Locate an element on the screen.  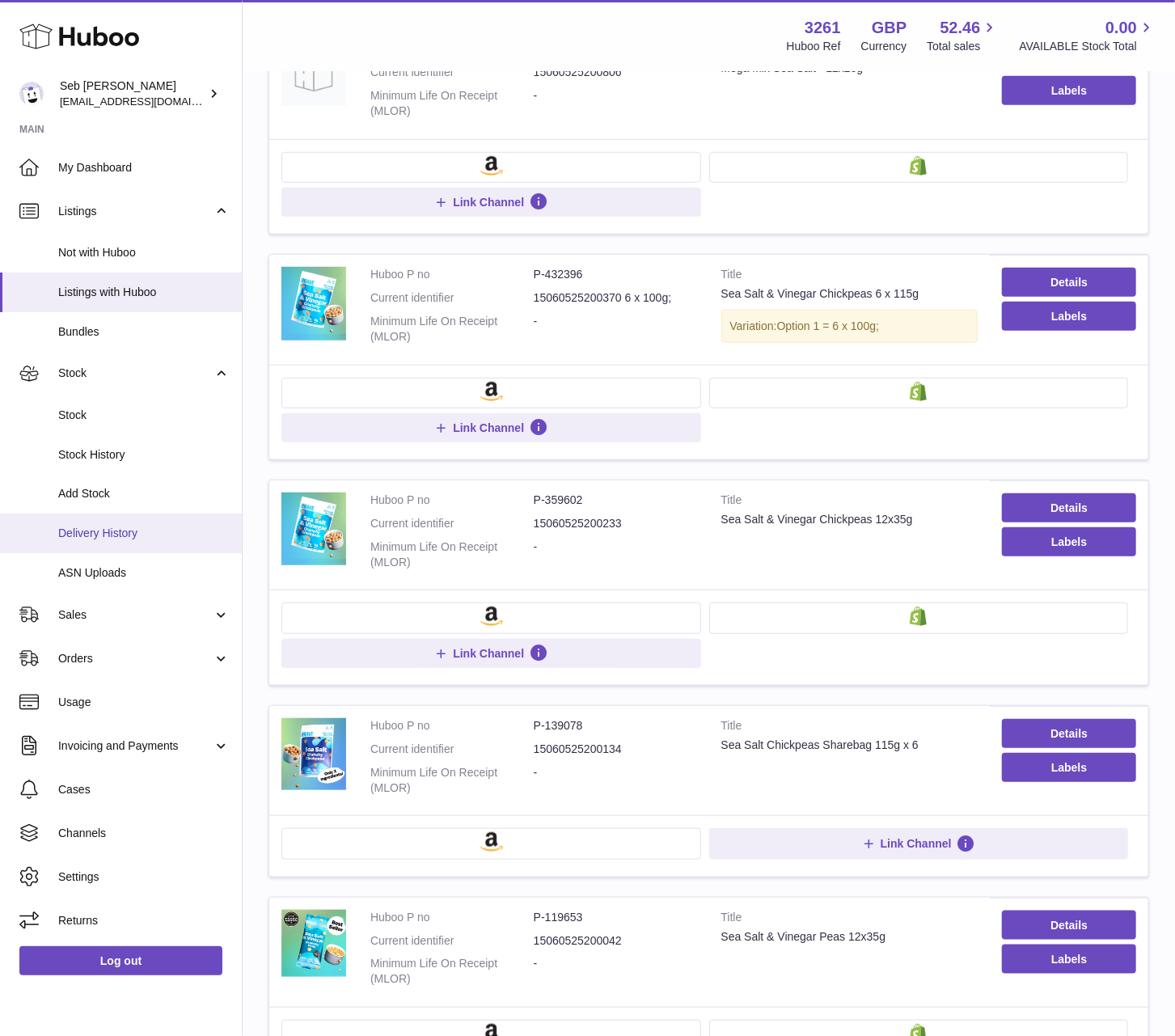
span: 0.00 is located at coordinates (1121, 28).